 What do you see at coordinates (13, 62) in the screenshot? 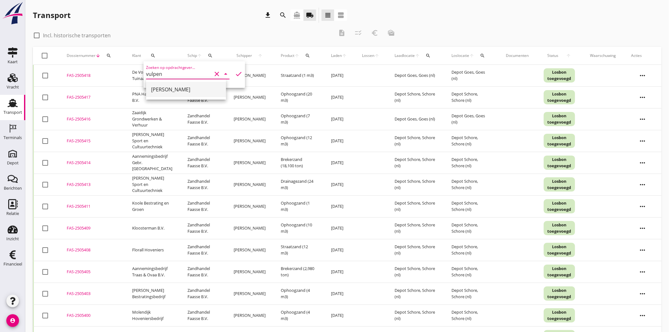
I see `div: Kaart` at bounding box center [13, 62].